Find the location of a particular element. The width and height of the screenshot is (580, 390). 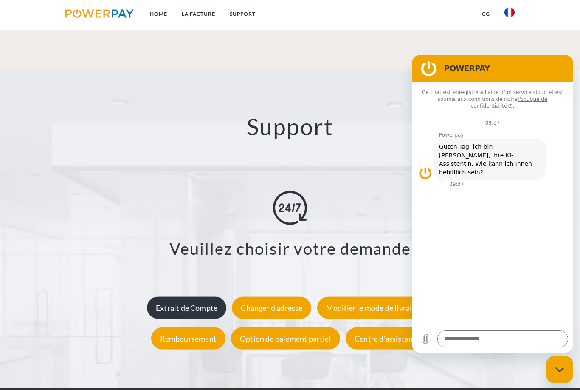

a: Support is located at coordinates (243, 14).